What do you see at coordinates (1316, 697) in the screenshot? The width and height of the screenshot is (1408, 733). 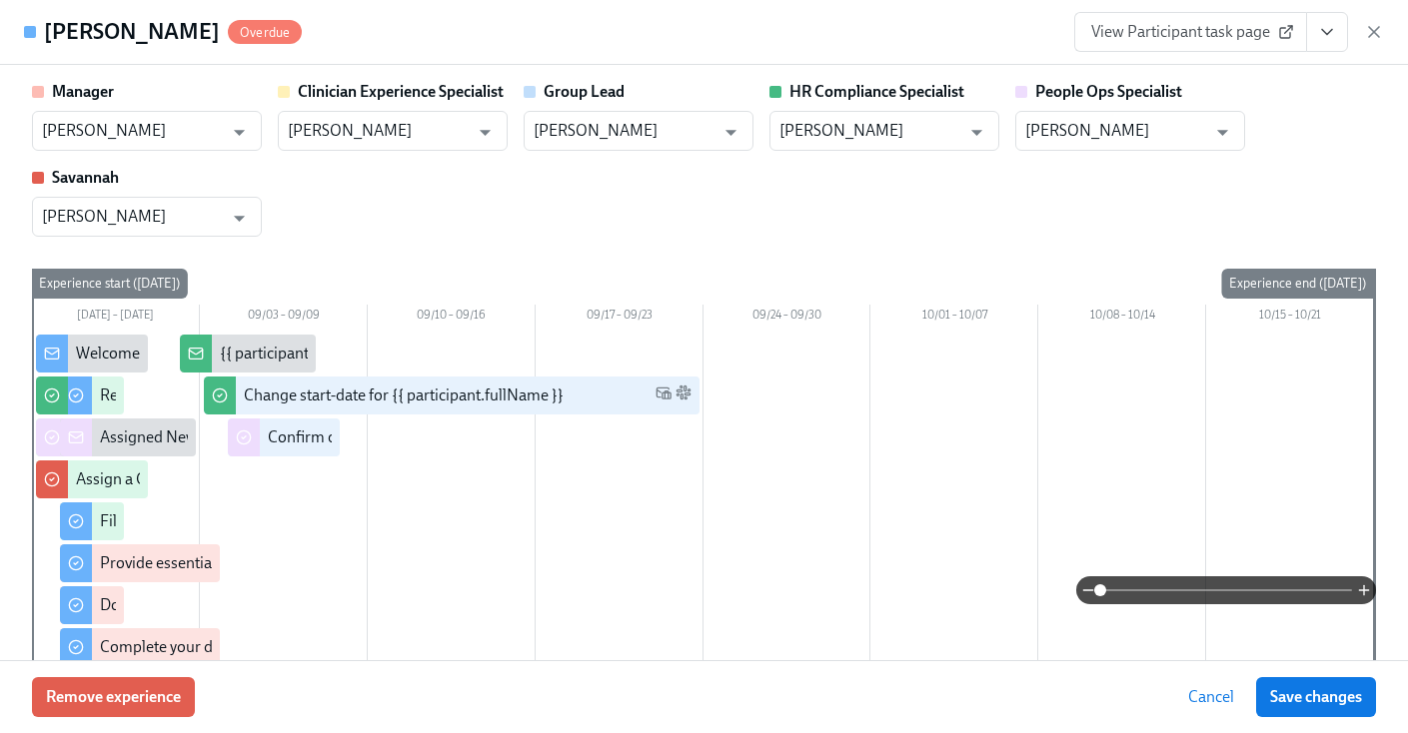 I see `button: Save changes` at bounding box center [1316, 697].